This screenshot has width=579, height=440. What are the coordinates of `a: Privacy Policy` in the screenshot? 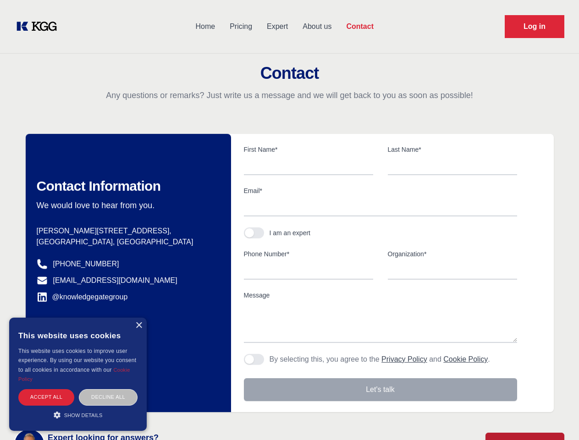 It's located at (404, 359).